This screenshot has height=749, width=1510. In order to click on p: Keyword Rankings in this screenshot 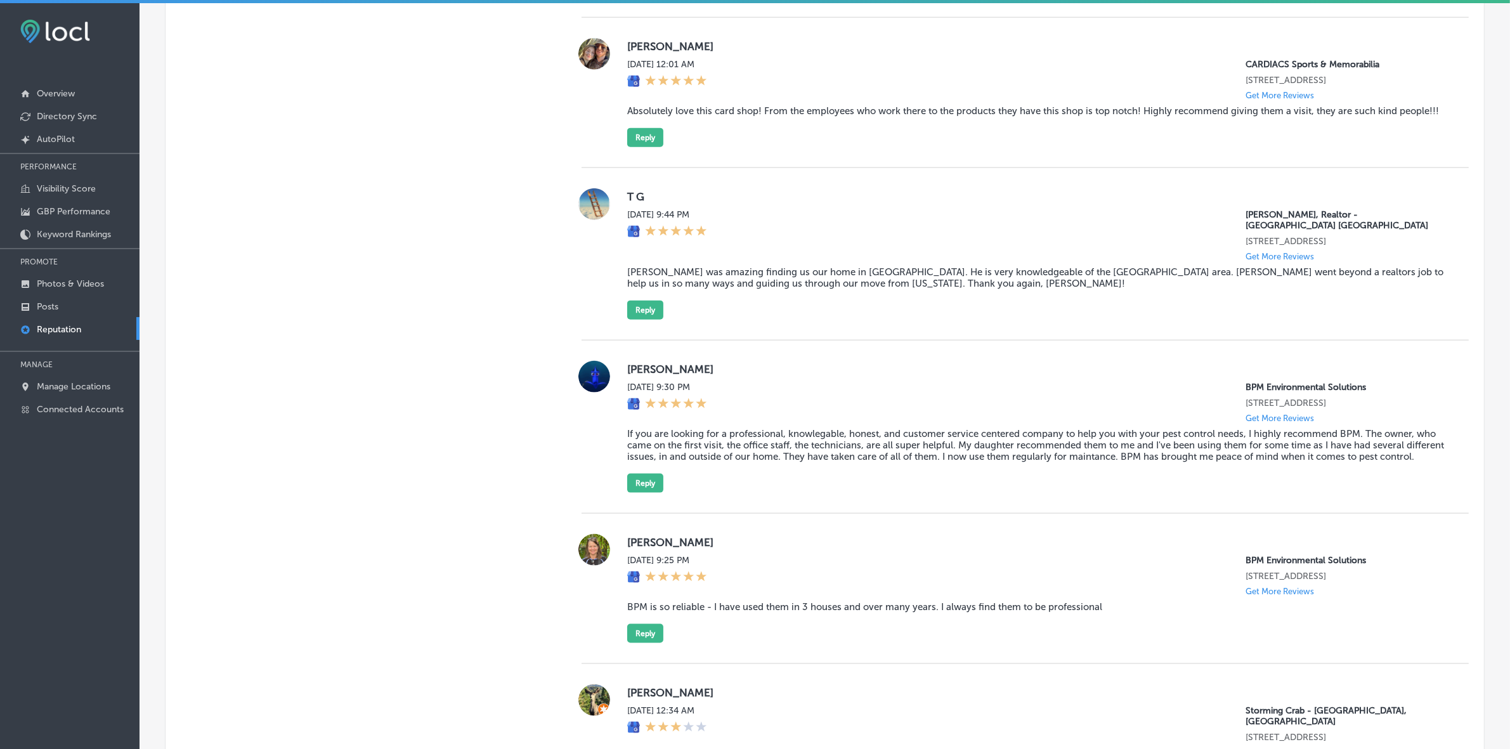, I will do `click(74, 234)`.